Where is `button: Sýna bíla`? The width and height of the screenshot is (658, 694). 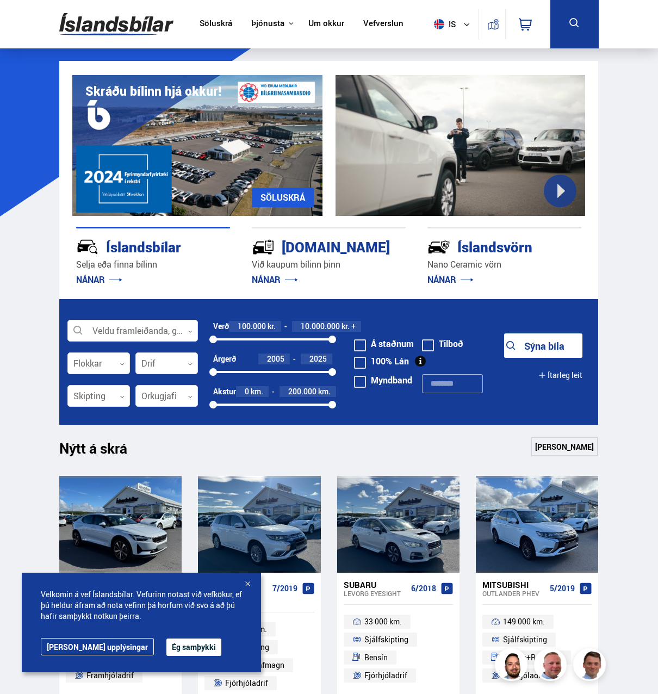 button: Sýna bíla is located at coordinates (543, 345).